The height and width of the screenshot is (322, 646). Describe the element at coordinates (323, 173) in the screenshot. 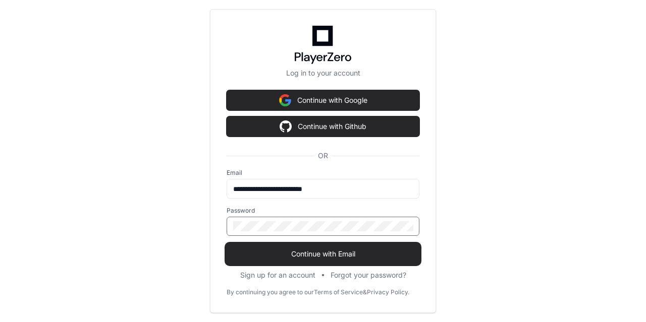

I see `label: Email` at that location.